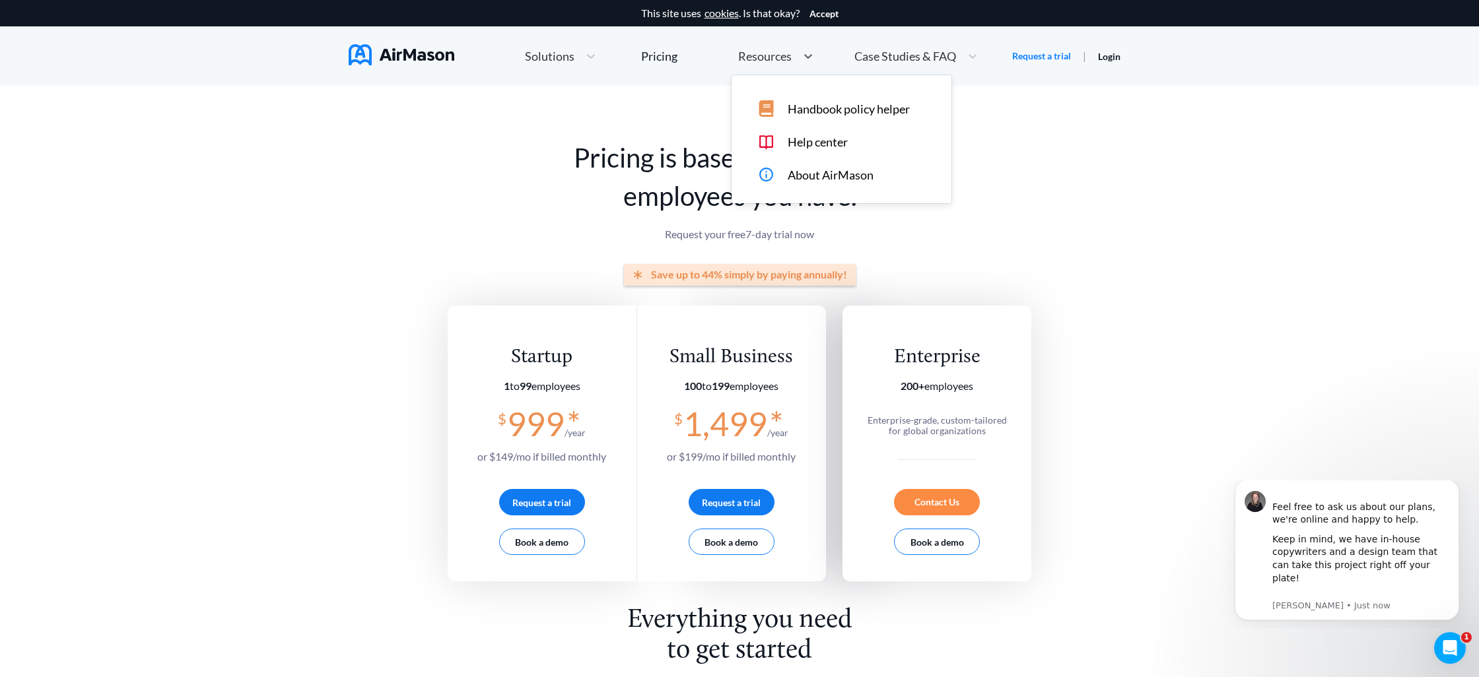  I want to click on span: 999, so click(535, 424).